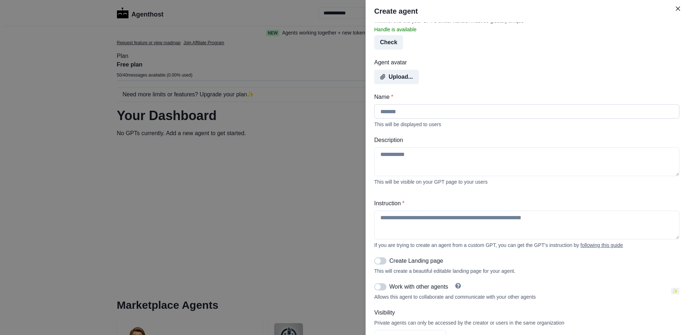 This screenshot has height=335, width=688. What do you see at coordinates (527, 125) in the screenshot?
I see `div: This will be displayed to users` at bounding box center [527, 125].